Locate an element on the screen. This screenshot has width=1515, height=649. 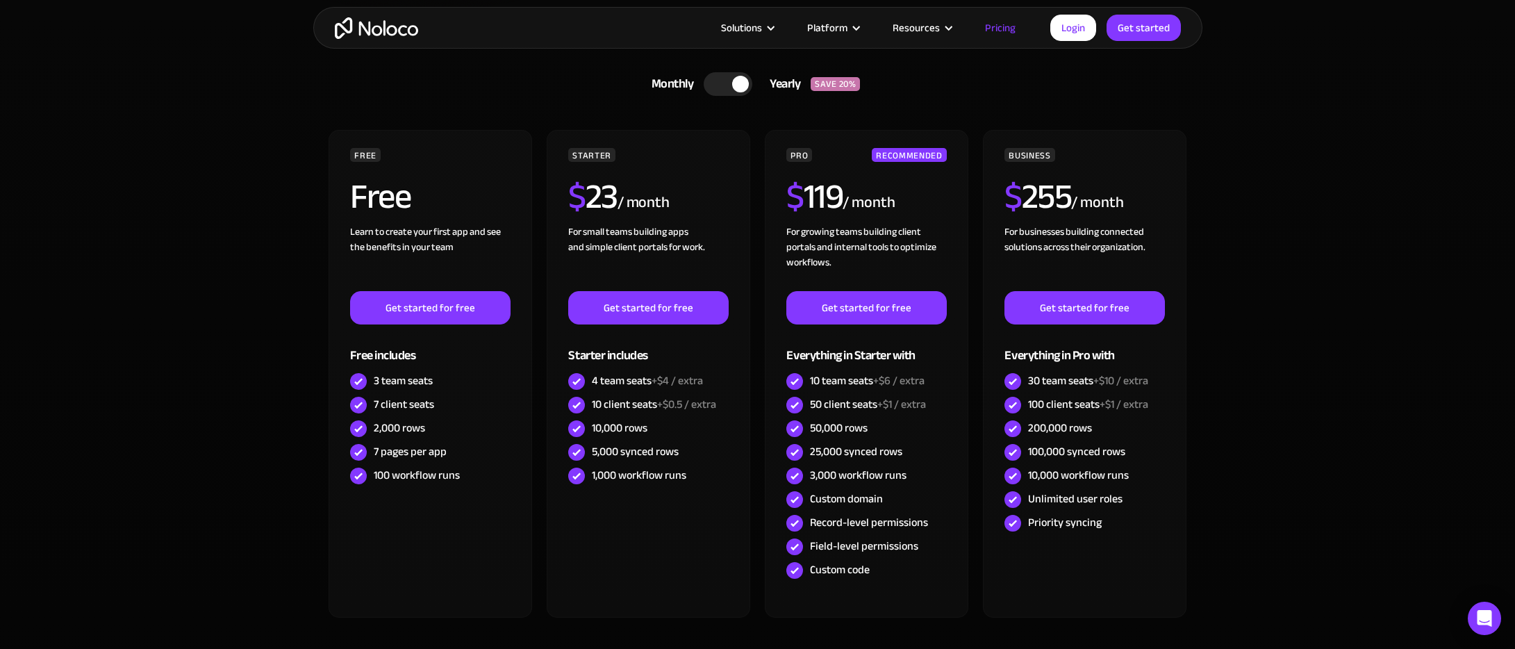
div: 7 client seats is located at coordinates (404, 404).